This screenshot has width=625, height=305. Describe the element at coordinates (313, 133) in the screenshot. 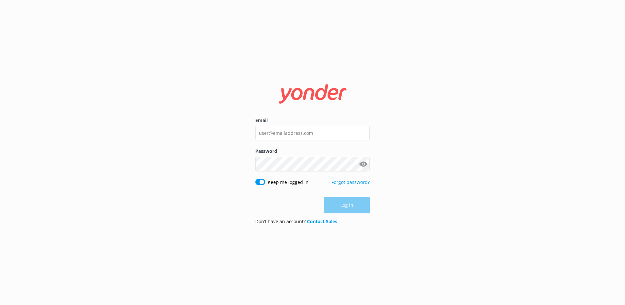

I see `input: user@emailaddress.com` at that location.